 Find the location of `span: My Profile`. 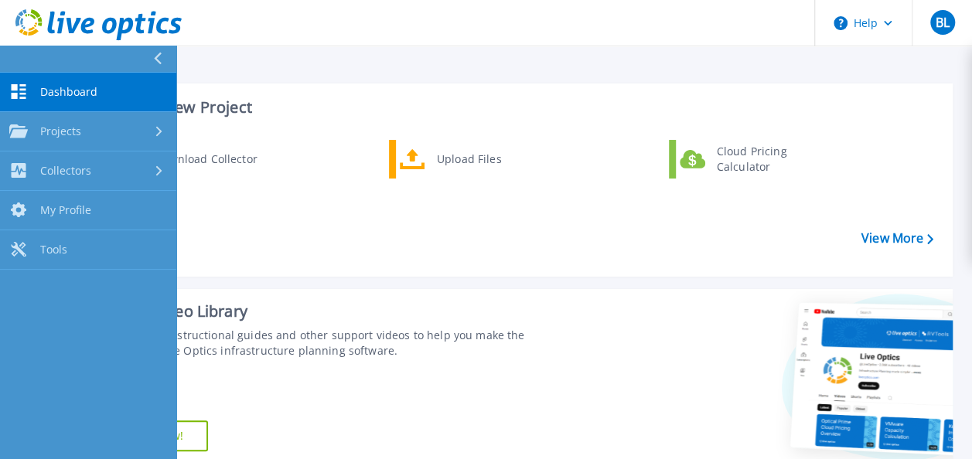

span: My Profile is located at coordinates (66, 210).